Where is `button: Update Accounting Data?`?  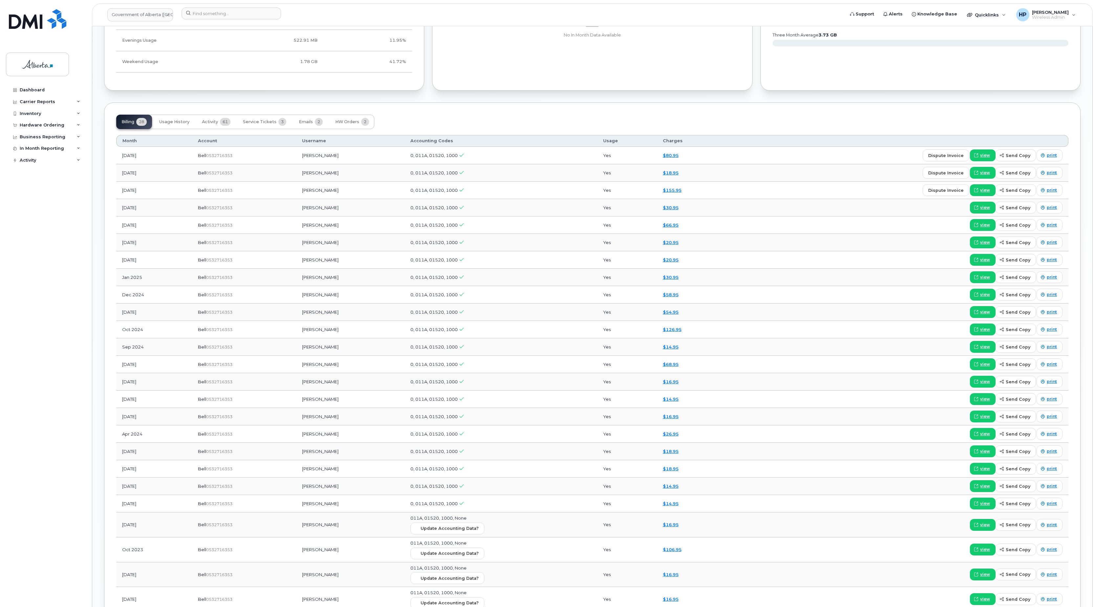
button: Update Accounting Data? is located at coordinates (447, 578).